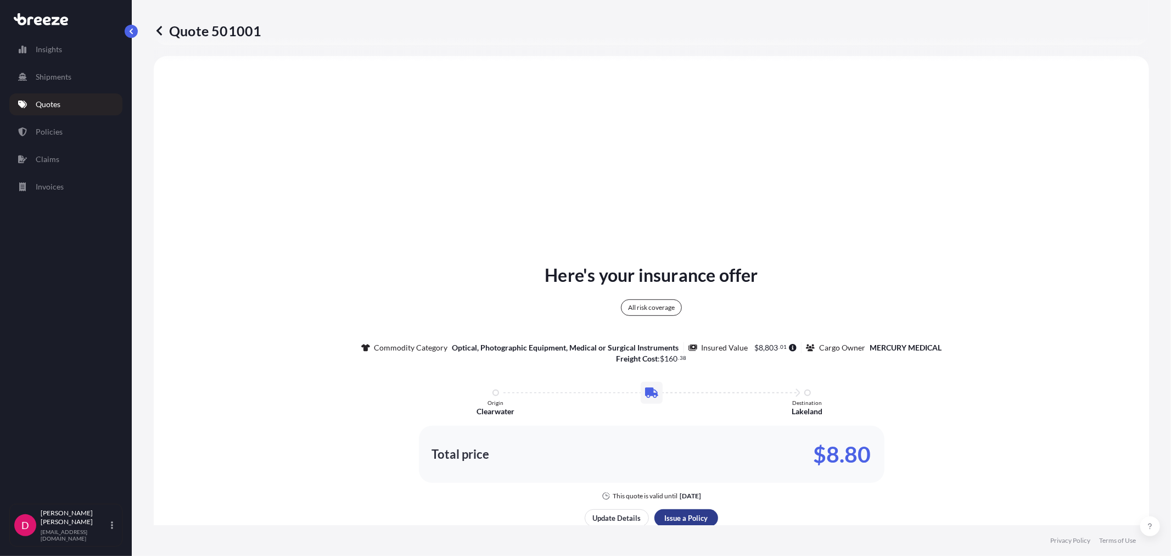 Image resolution: width=1171 pixels, height=556 pixels. What do you see at coordinates (1070, 540) in the screenshot?
I see `a: Privacy Policy` at bounding box center [1070, 540].